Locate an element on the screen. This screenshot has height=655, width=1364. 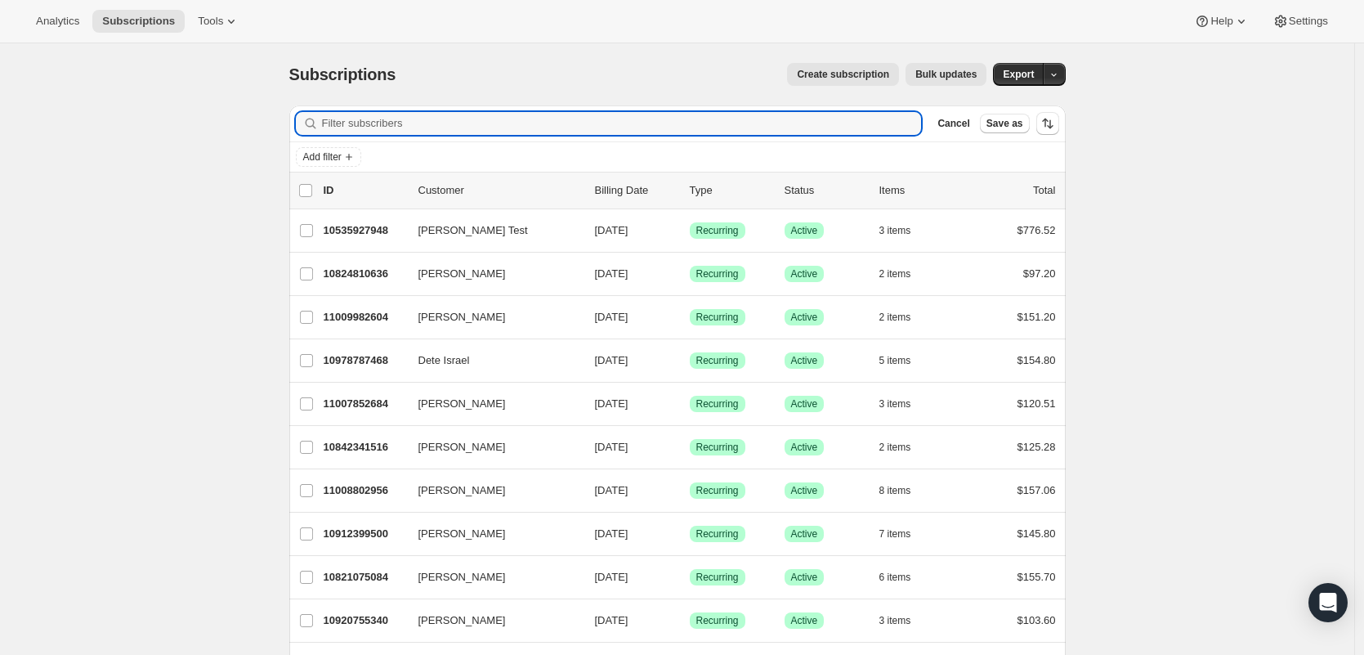
button: Dete Israel is located at coordinates (490, 360).